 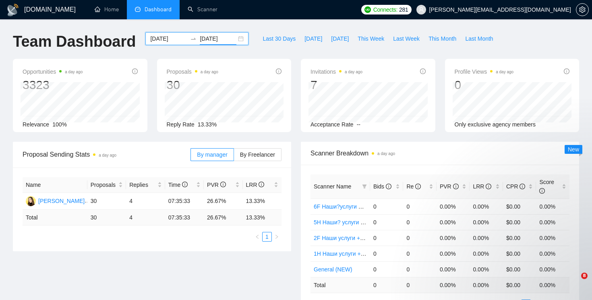 What do you see at coordinates (546, 186) in the screenshot?
I see `span: Score` at bounding box center [546, 186].